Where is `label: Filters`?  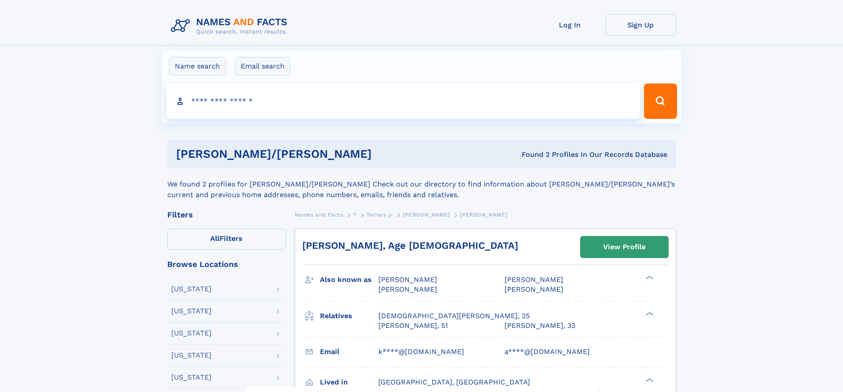 label: Filters is located at coordinates (227, 239).